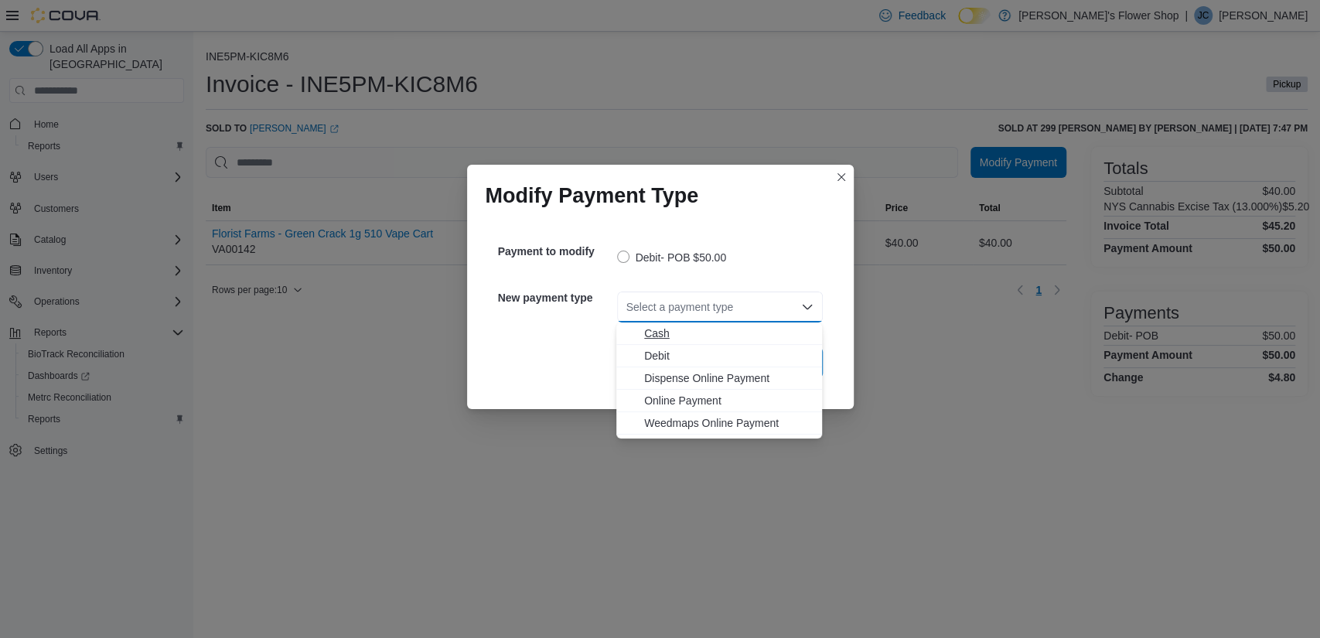 This screenshot has height=638, width=1320. What do you see at coordinates (719, 333) in the screenshot?
I see `button: Cash` at bounding box center [719, 333].